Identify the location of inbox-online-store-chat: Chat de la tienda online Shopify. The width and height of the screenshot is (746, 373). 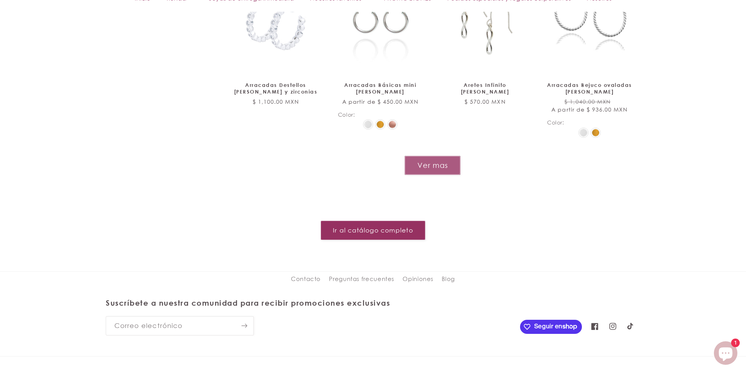
(726, 354).